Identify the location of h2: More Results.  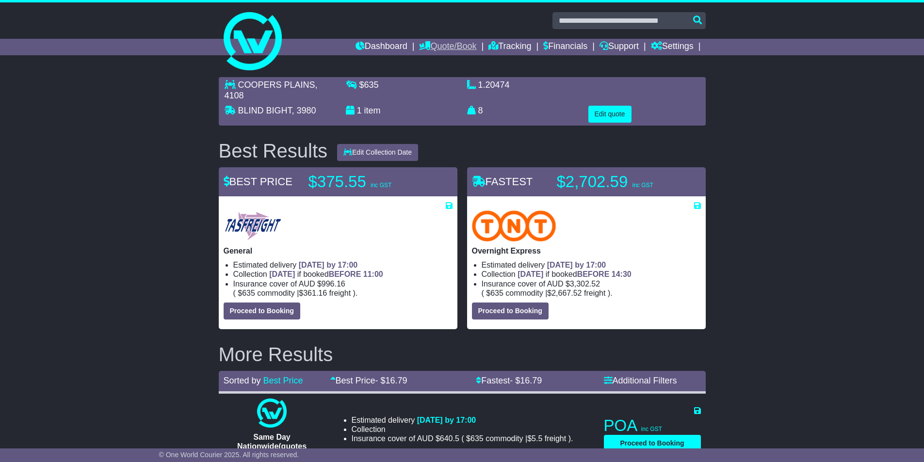
(462, 355).